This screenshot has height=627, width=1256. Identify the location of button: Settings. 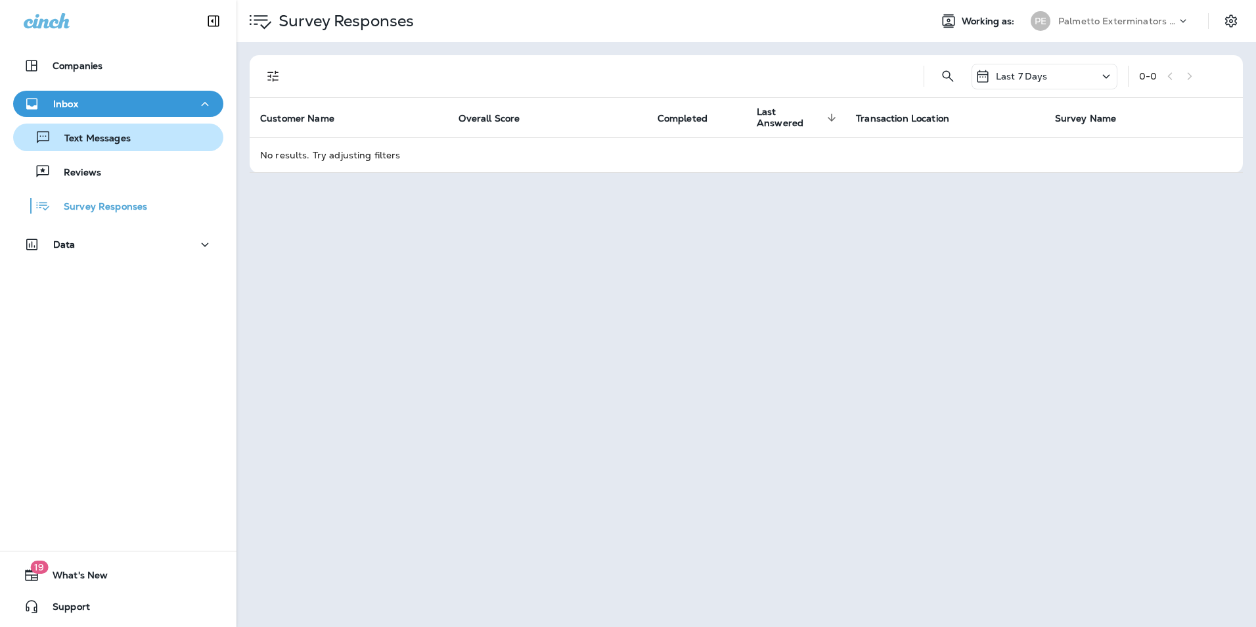
(1231, 21).